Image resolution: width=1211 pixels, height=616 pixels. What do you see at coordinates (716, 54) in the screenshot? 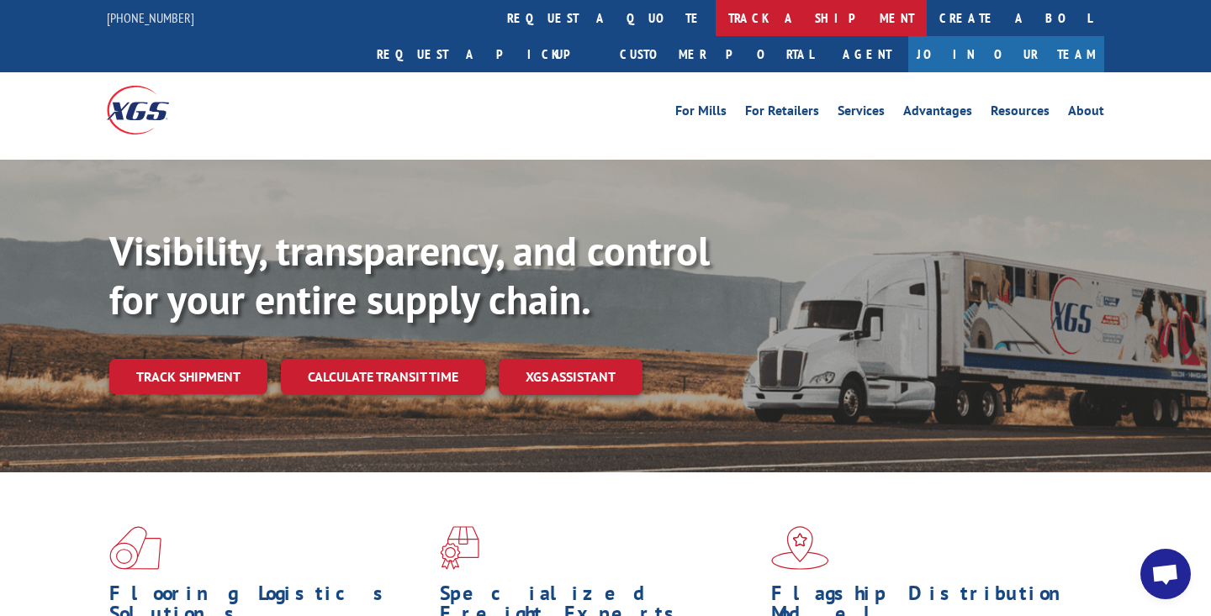
I see `a: Customer Portal` at bounding box center [716, 54].